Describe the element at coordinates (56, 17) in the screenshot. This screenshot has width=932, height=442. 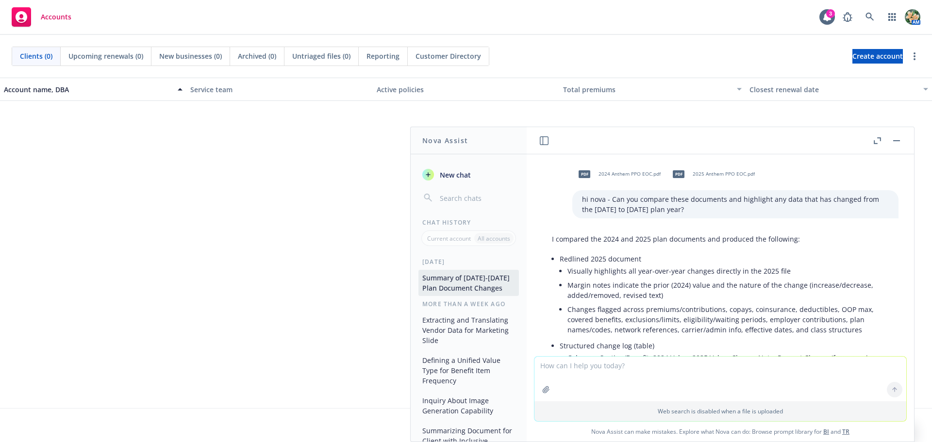
I see `span: Accounts` at that location.